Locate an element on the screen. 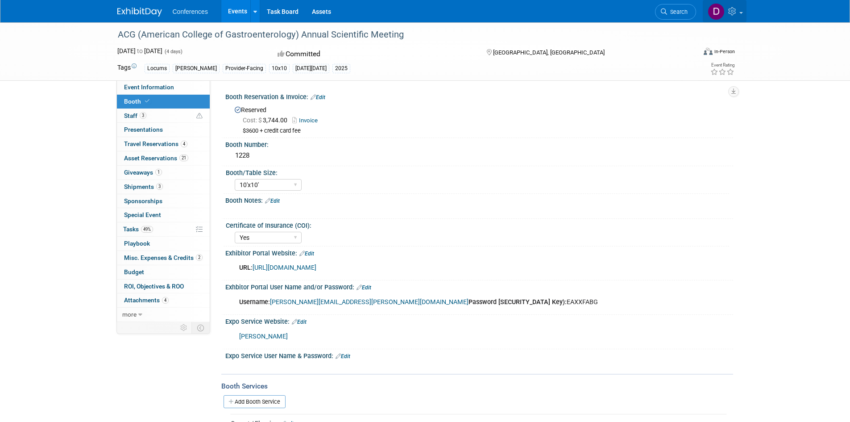  span: Attachments is located at coordinates (146, 300).